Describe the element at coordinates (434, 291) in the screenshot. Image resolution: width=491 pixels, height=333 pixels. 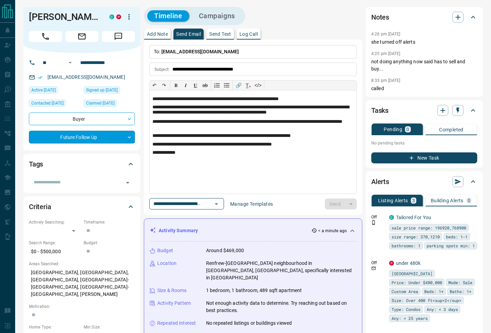
I see `span: Beds: 1+` at that location.